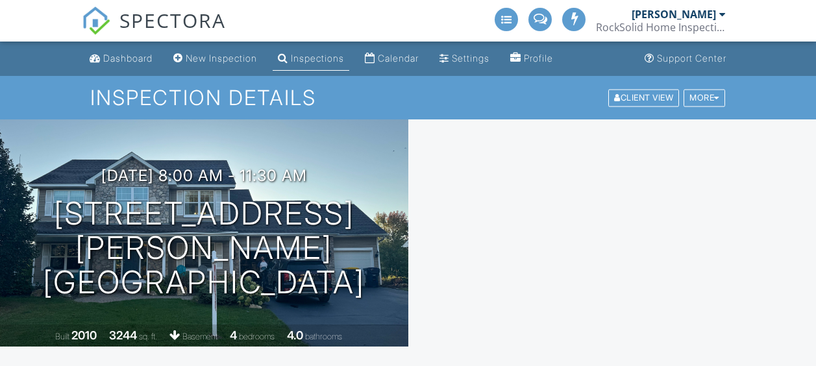 The width and height of the screenshot is (816, 366). I want to click on span: bedrooms, so click(256, 336).